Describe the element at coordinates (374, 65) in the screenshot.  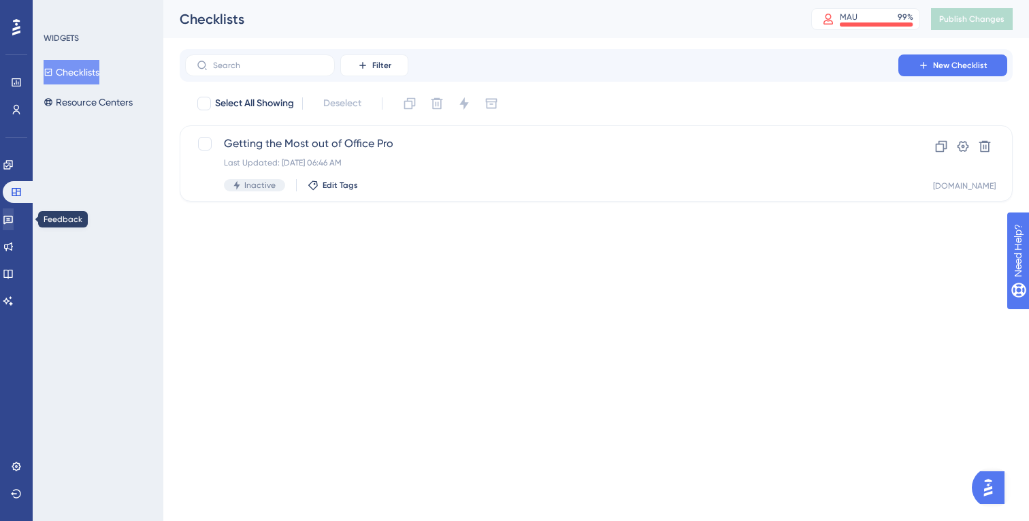
I see `button: Filter` at that location.